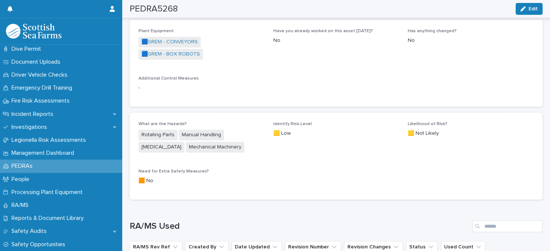 This screenshot has width=550, height=251. I want to click on p: Processing Plant Equipment, so click(48, 192).